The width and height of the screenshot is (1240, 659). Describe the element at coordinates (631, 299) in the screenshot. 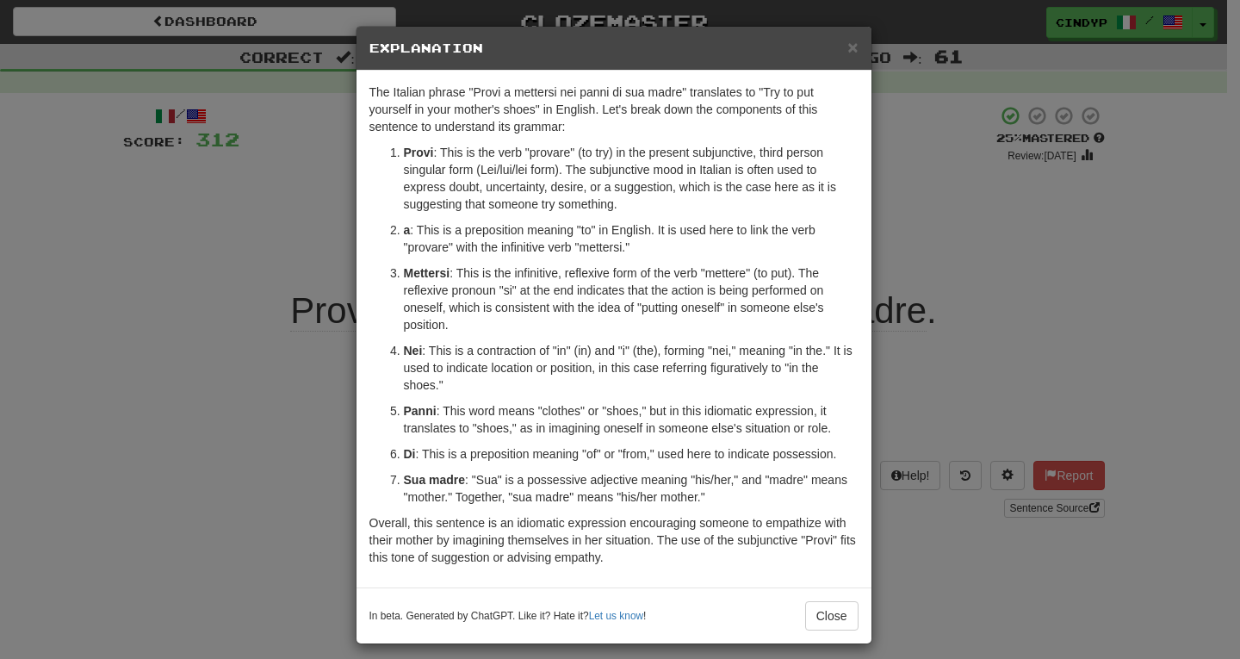

I see `p: : This is the infinitive, reflexive form of the verb "mettere" (to put). The reflexive pronoun "s...` at that location.